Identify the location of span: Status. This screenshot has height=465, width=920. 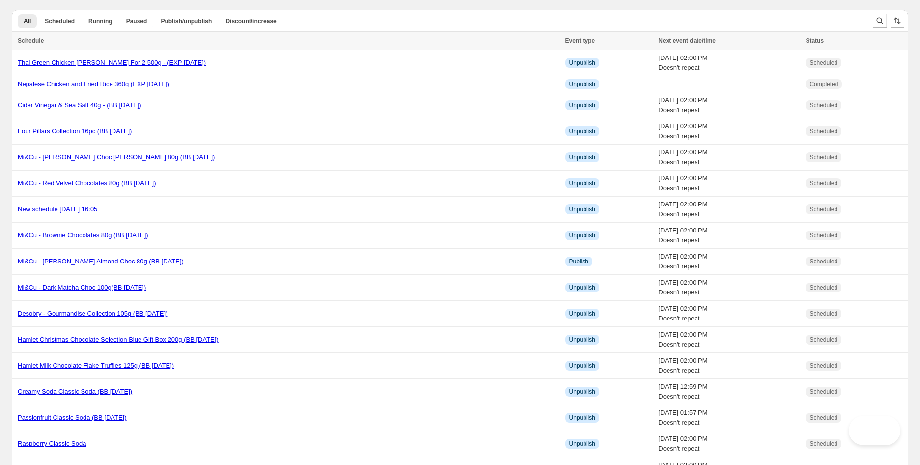
(814, 41).